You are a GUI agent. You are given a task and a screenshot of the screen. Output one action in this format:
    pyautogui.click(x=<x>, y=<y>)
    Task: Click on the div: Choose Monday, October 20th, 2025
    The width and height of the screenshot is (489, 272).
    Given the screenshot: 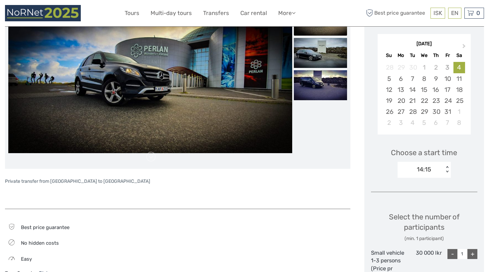 What is the action you would take?
    pyautogui.click(x=401, y=100)
    